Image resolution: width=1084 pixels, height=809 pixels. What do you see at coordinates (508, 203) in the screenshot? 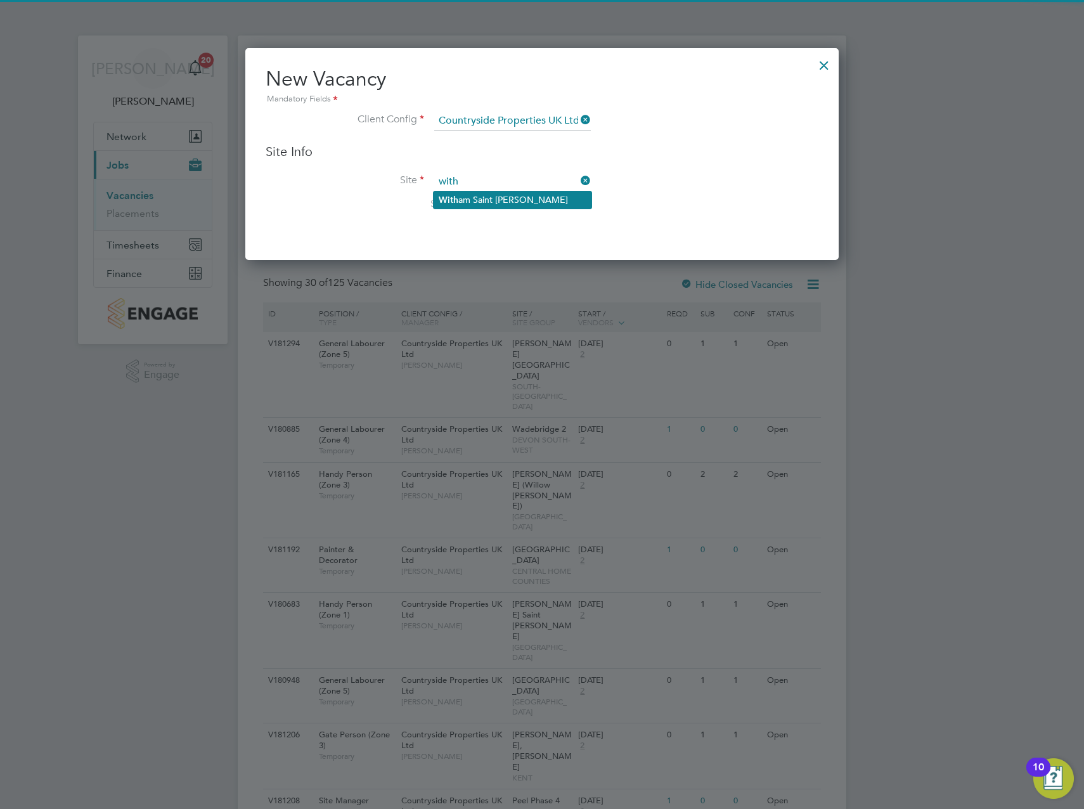
I see `span: Search by site name, address or group` at bounding box center [508, 203].